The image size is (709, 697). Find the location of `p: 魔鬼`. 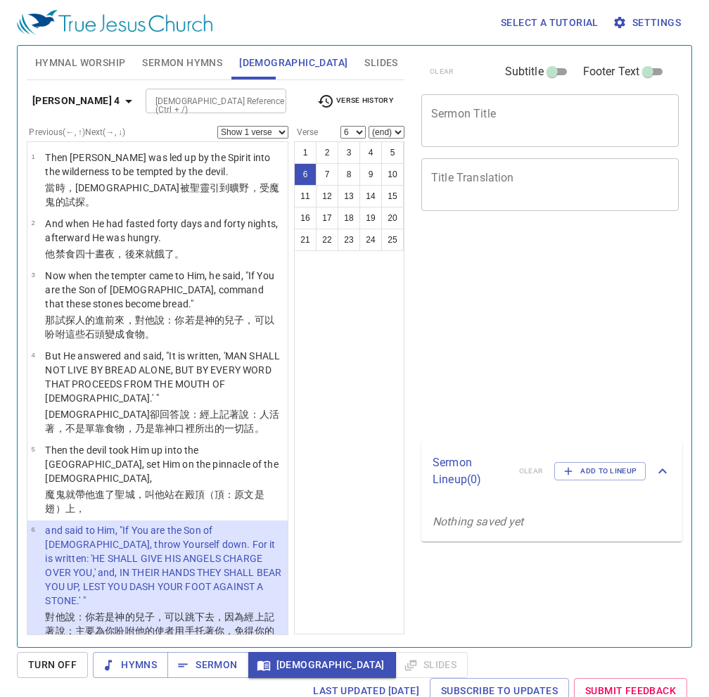

p: 魔鬼 is located at coordinates (164, 502).